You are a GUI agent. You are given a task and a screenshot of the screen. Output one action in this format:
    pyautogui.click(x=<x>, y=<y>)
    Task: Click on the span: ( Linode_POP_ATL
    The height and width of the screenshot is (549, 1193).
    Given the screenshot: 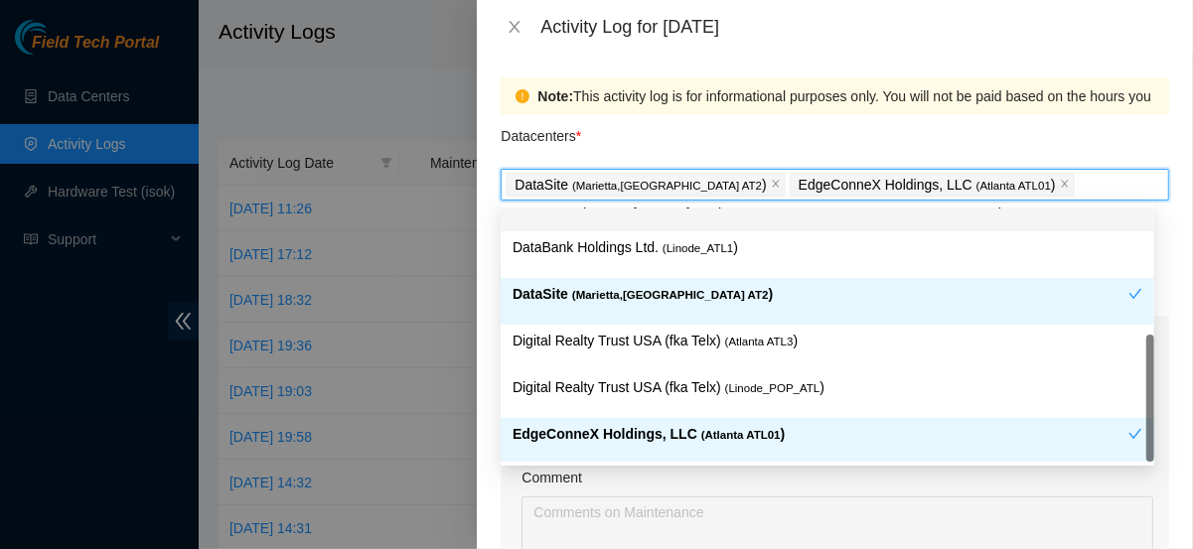 What is the action you would take?
    pyautogui.click(x=773, y=388)
    